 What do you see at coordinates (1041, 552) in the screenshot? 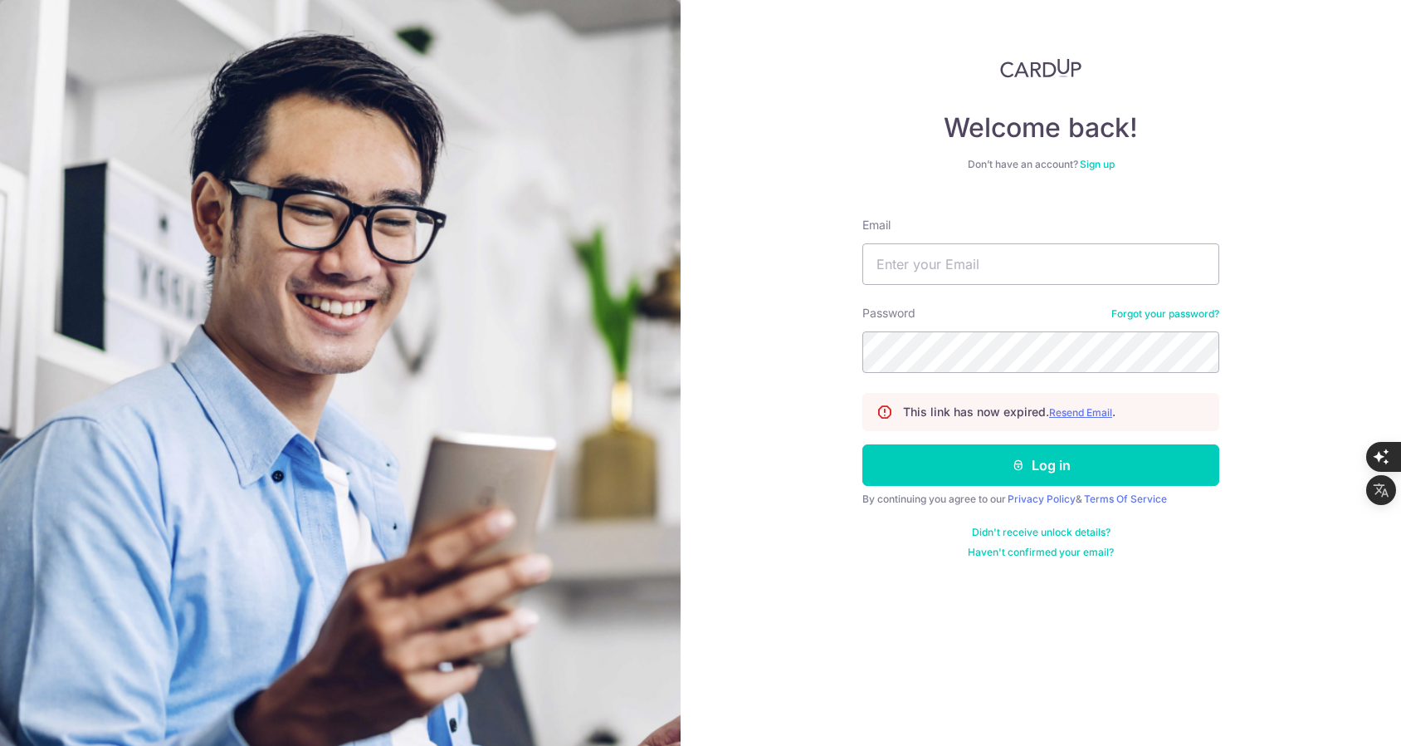
I see `a: Haven't confirmed your email?` at bounding box center [1041, 552].